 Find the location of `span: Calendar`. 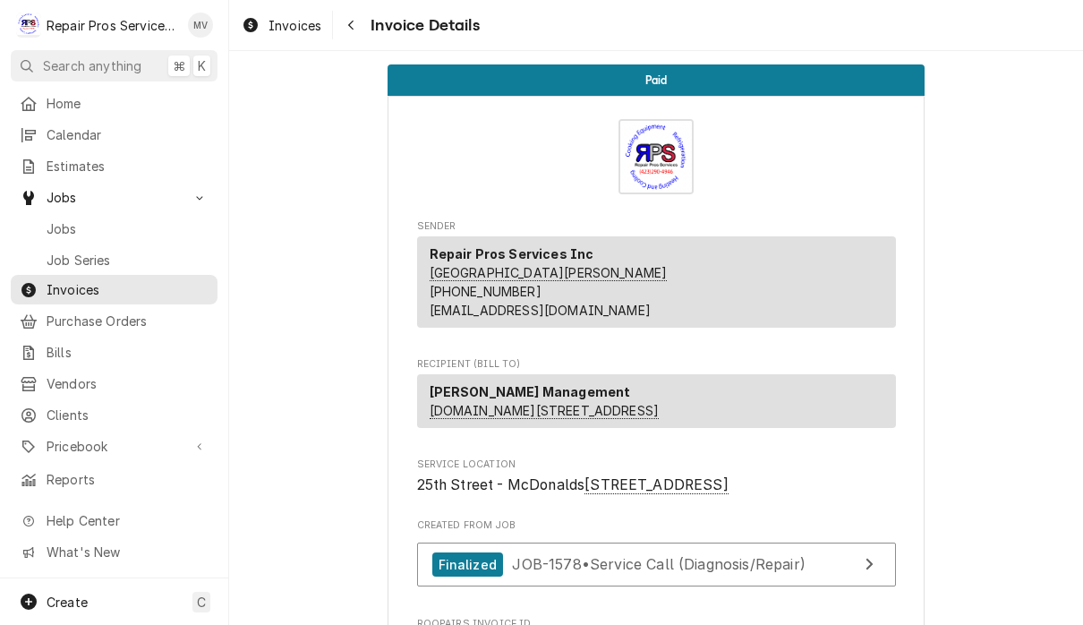

span: Calendar is located at coordinates (127, 134).